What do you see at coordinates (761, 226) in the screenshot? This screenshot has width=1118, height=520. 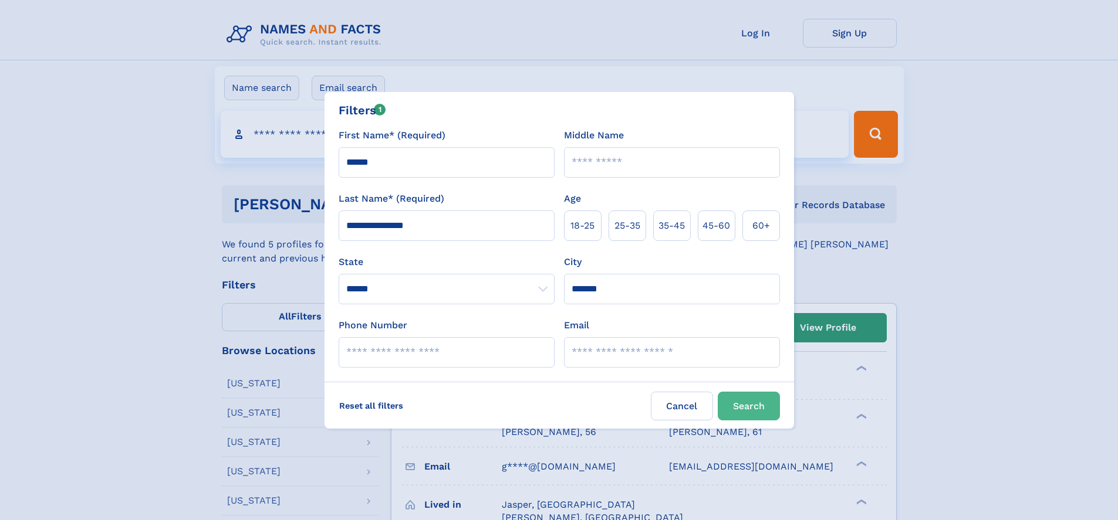 I see `span: 60+` at bounding box center [761, 226].